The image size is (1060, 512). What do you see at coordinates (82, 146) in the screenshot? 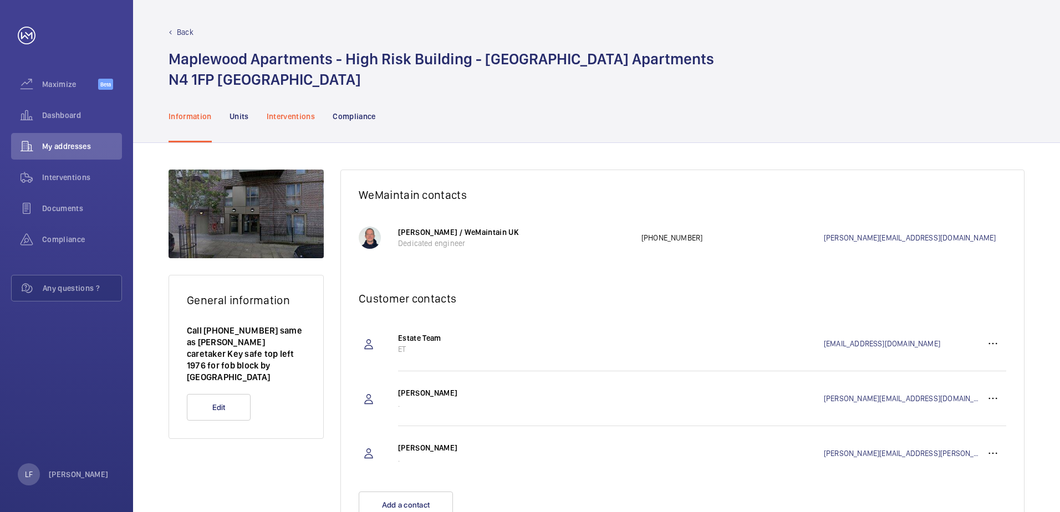
I see `span: My addresses` at bounding box center [82, 146].